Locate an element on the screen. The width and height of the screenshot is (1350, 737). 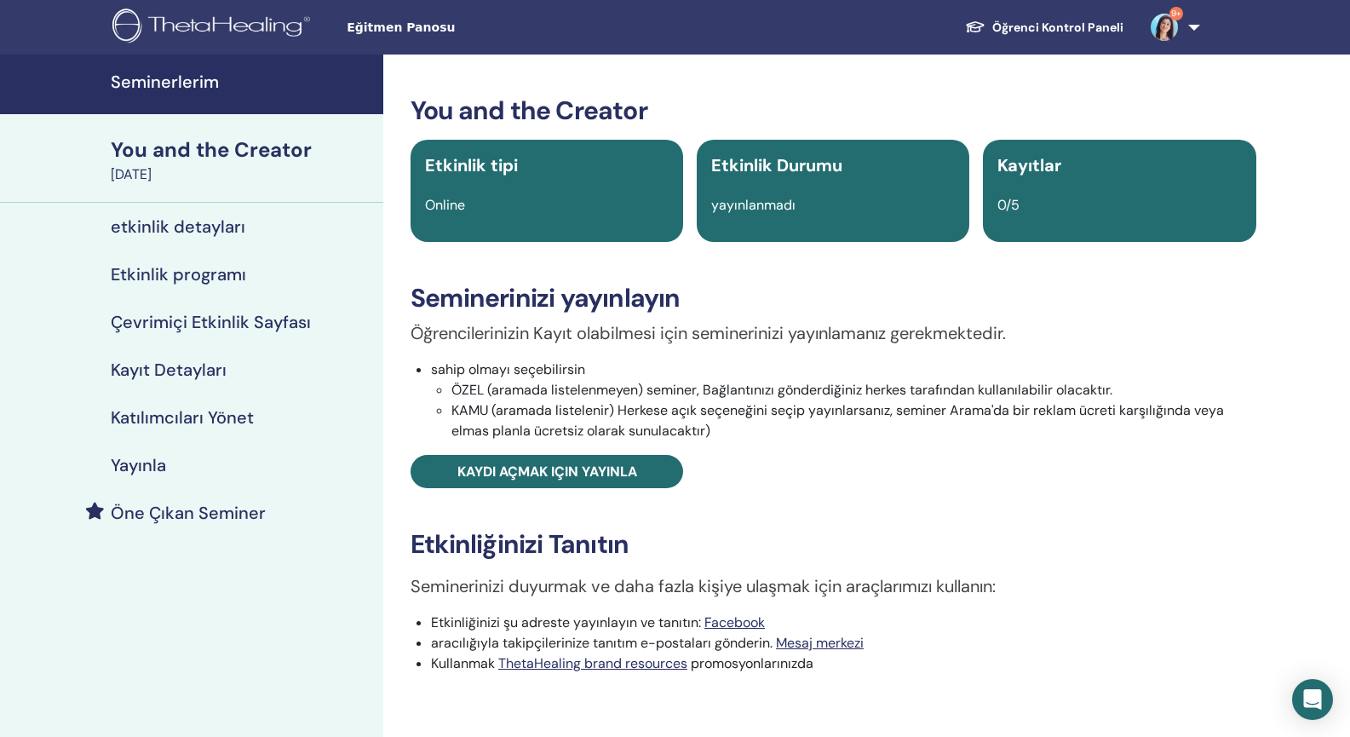
img: logo.png is located at coordinates (214, 27).